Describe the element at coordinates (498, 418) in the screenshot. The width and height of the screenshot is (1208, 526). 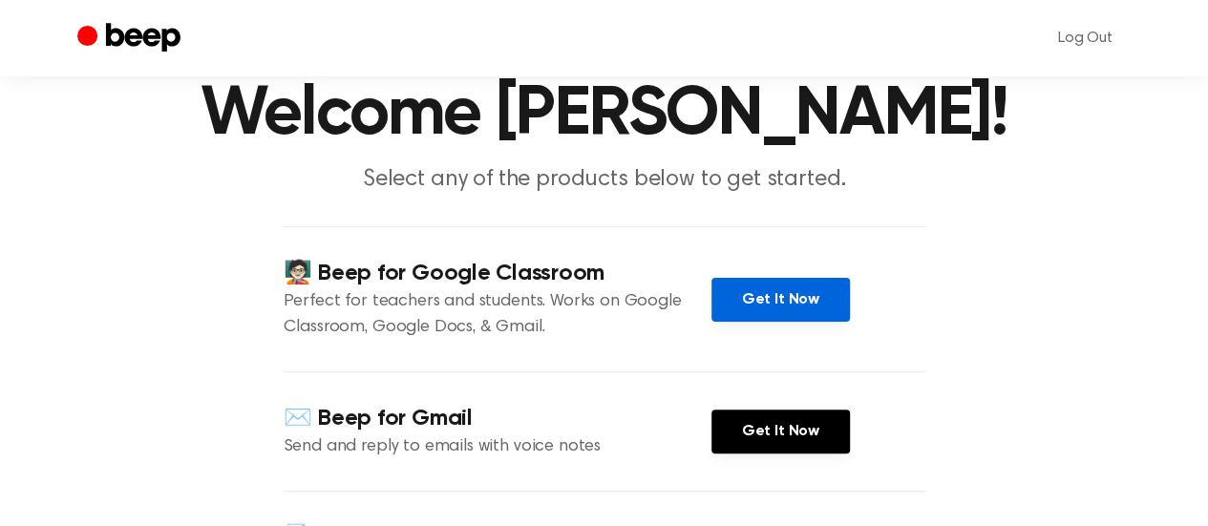
I see `h4: ✉️ Beep for Gmail` at that location.